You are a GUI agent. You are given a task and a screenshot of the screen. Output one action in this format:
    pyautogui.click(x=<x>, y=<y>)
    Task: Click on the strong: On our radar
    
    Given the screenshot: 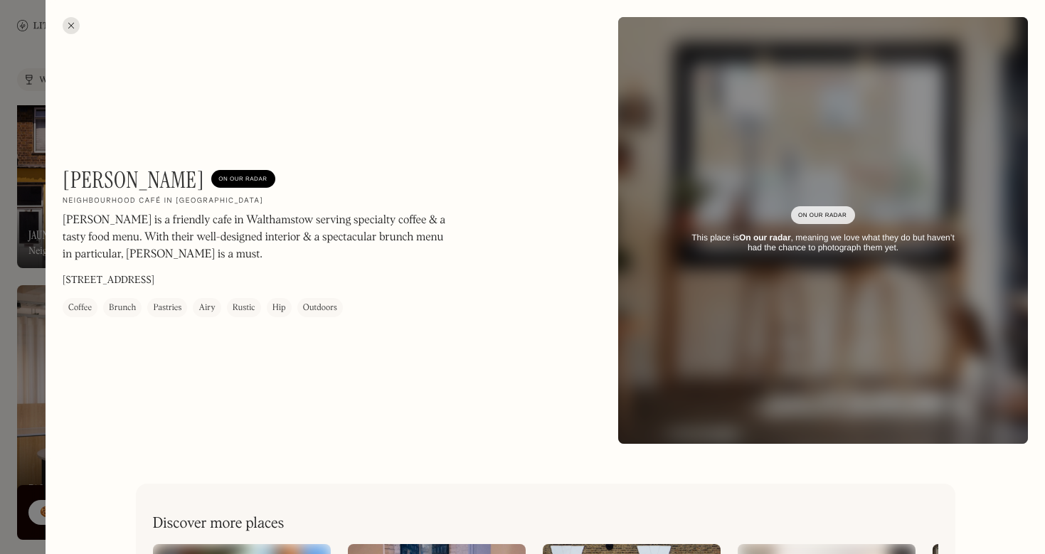 What is the action you would take?
    pyautogui.click(x=765, y=238)
    